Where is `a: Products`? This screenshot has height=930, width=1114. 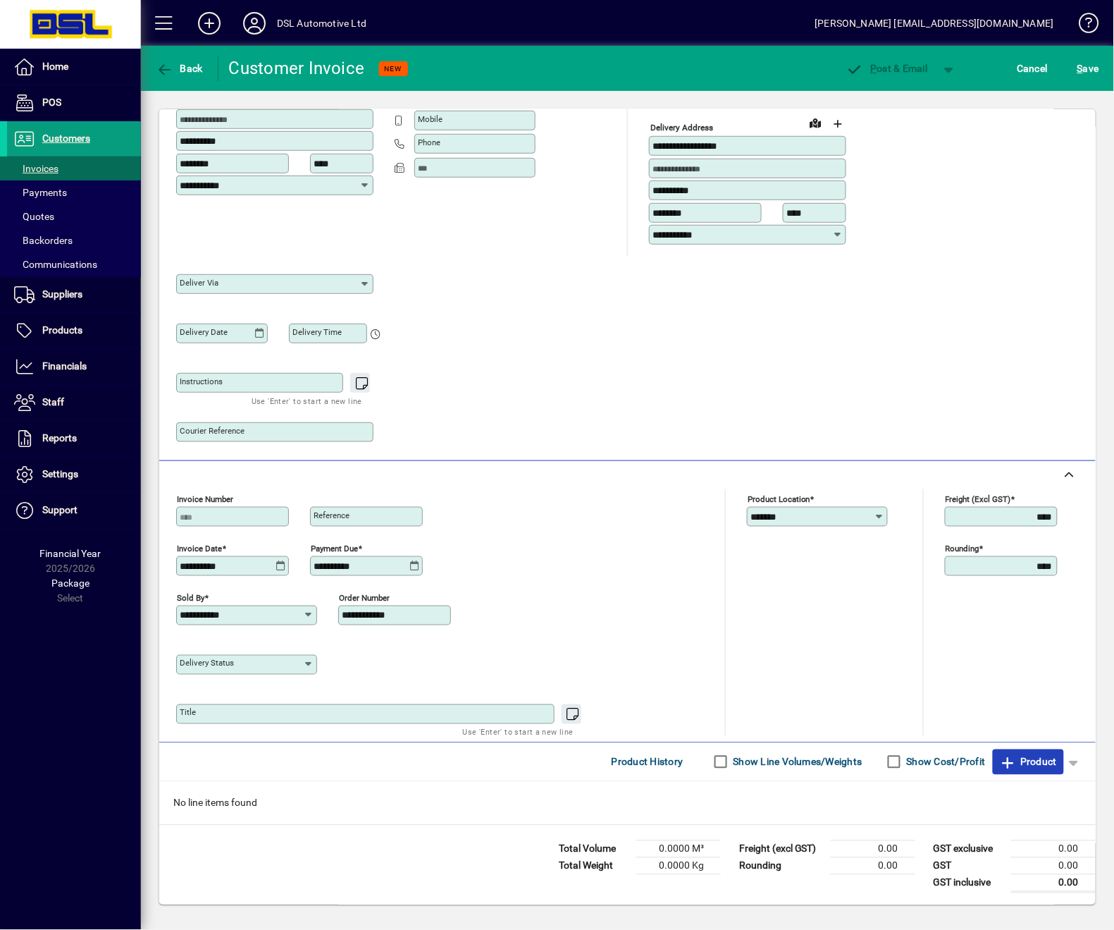
a: Products is located at coordinates (74, 331).